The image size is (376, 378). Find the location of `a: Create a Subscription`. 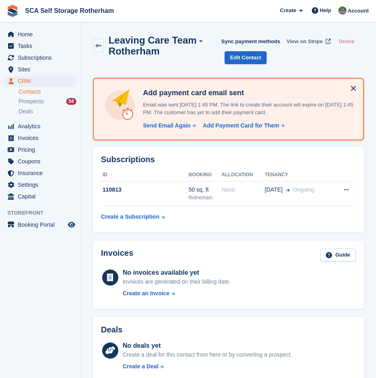

a: Create a Subscription is located at coordinates (133, 217).